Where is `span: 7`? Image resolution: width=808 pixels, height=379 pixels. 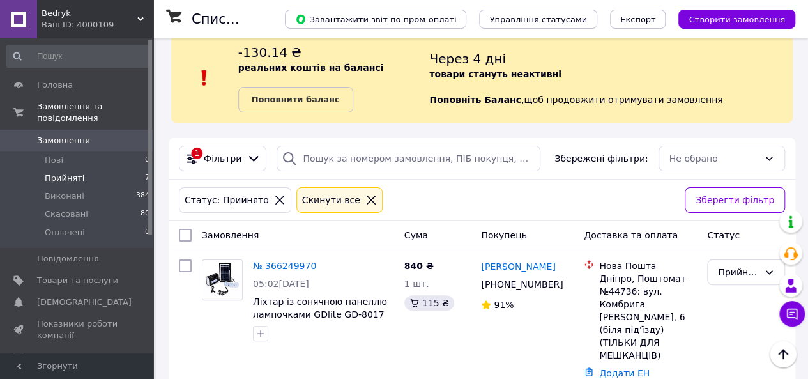
span: 7 is located at coordinates (147, 178).